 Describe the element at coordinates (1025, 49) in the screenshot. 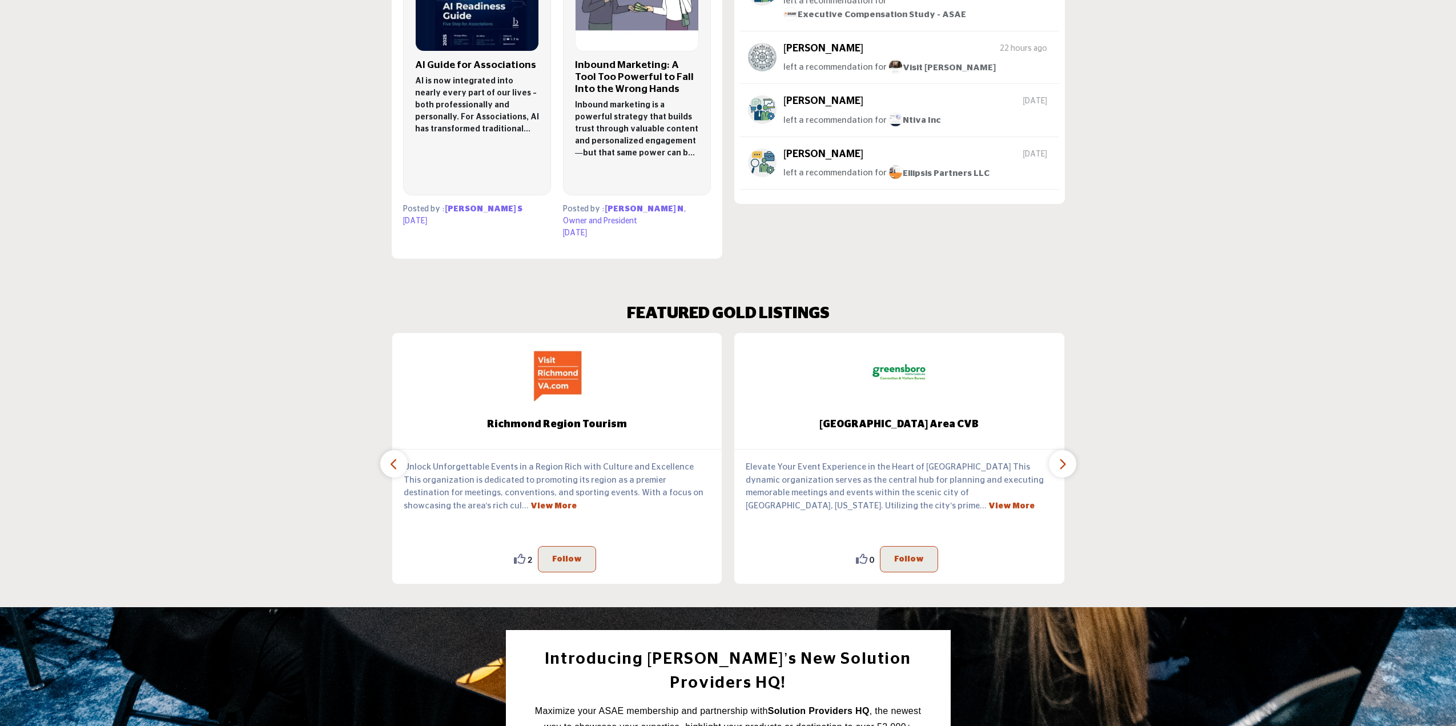

I see `span: 22 hours ago` at that location.